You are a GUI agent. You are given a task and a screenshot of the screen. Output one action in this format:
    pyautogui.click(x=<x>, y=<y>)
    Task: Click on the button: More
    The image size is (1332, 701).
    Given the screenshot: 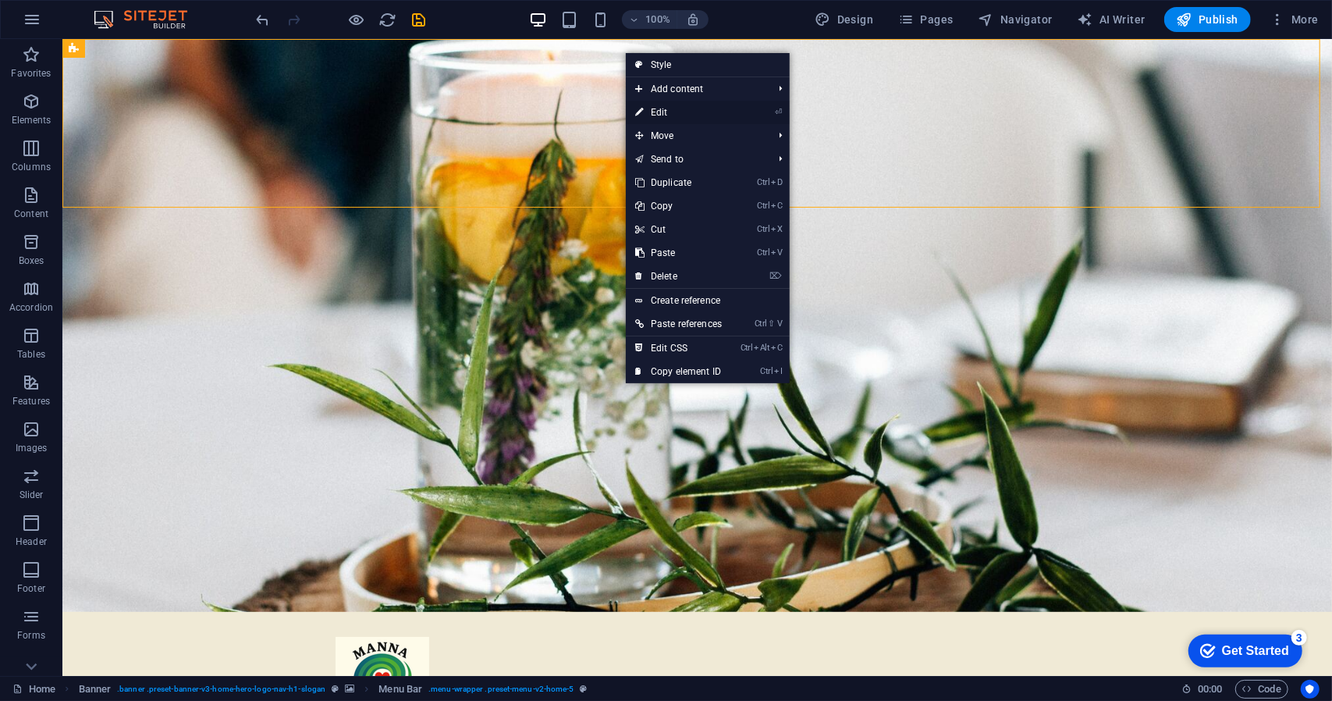 What is the action you would take?
    pyautogui.click(x=1294, y=20)
    